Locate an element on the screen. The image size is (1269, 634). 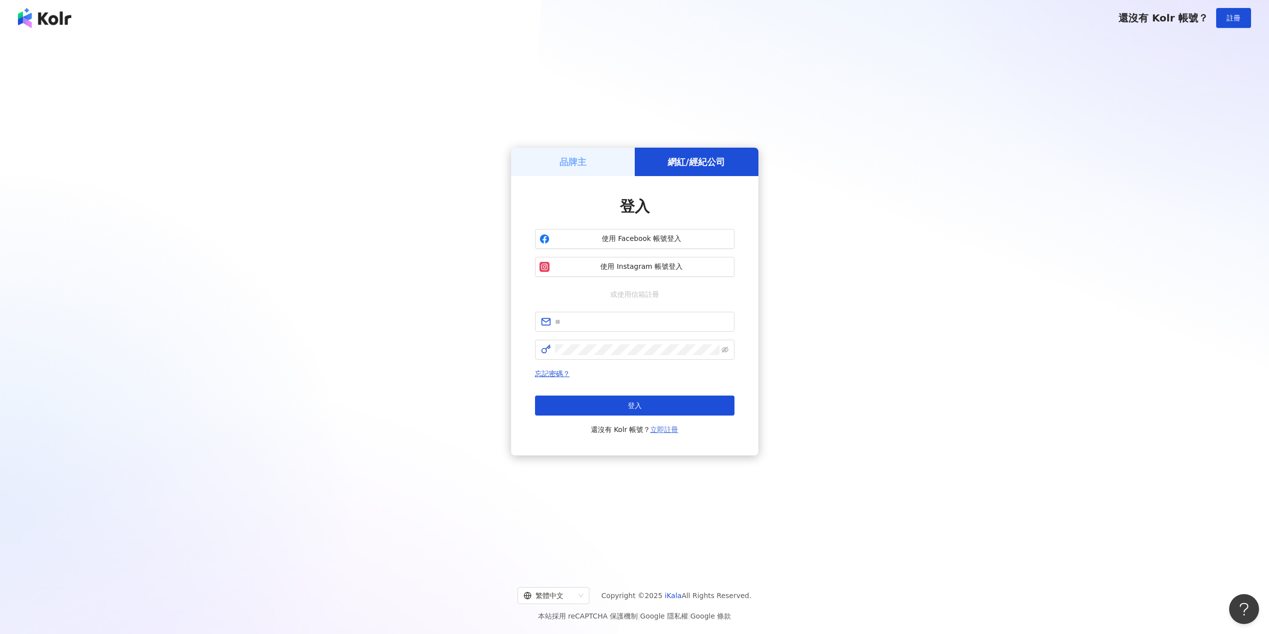
button: 註冊 is located at coordinates (1234, 18).